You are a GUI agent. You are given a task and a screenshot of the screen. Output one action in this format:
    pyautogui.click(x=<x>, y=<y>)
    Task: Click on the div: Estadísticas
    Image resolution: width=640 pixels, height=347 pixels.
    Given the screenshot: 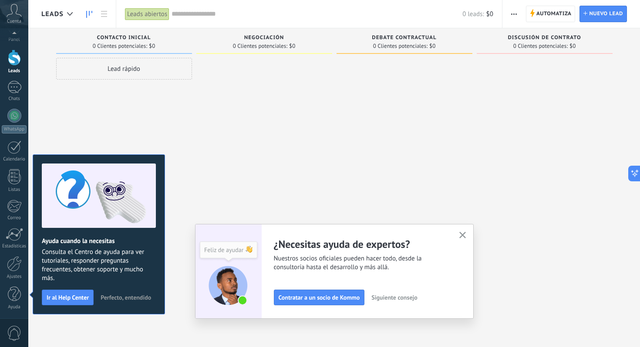 What is the action you would take?
    pyautogui.click(x=14, y=246)
    